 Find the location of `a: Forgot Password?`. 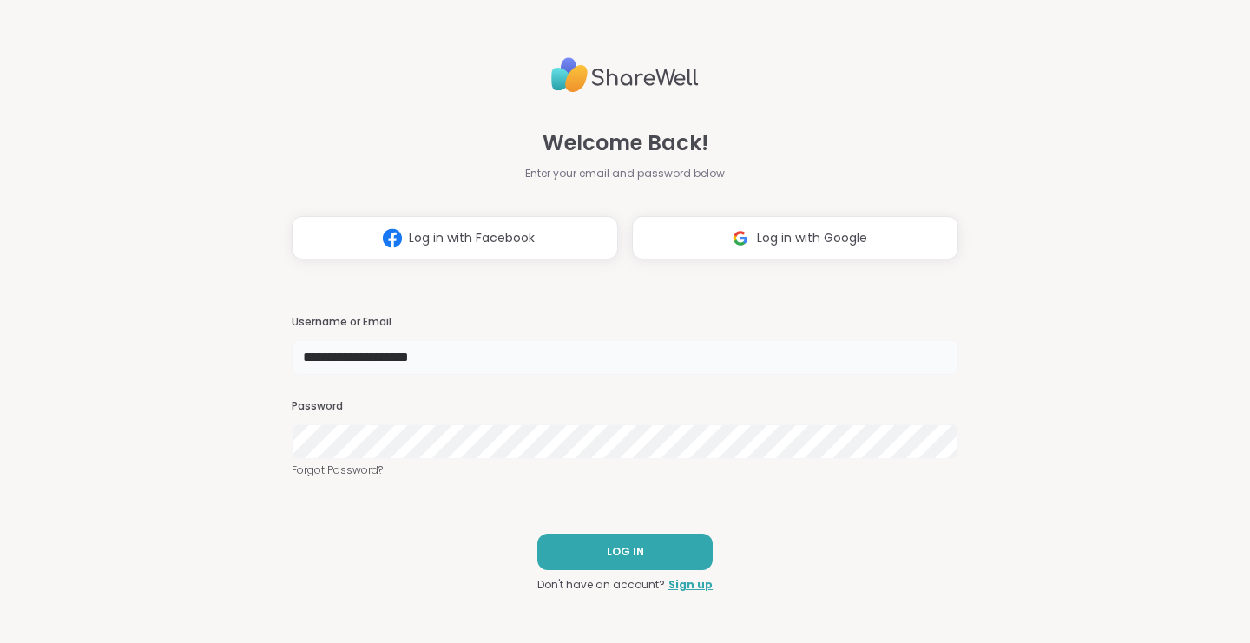

a: Forgot Password? is located at coordinates (625, 470).